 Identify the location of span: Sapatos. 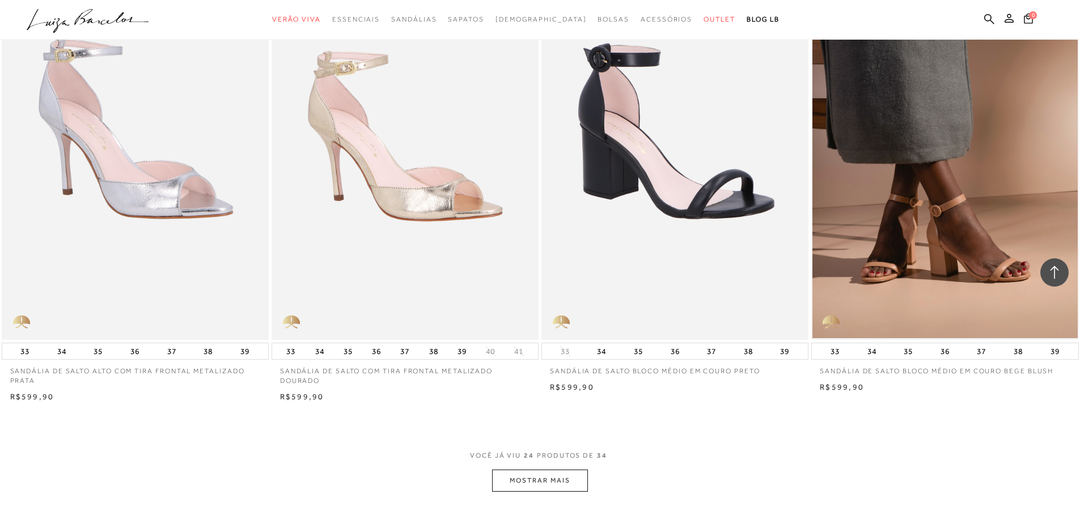
(465, 19).